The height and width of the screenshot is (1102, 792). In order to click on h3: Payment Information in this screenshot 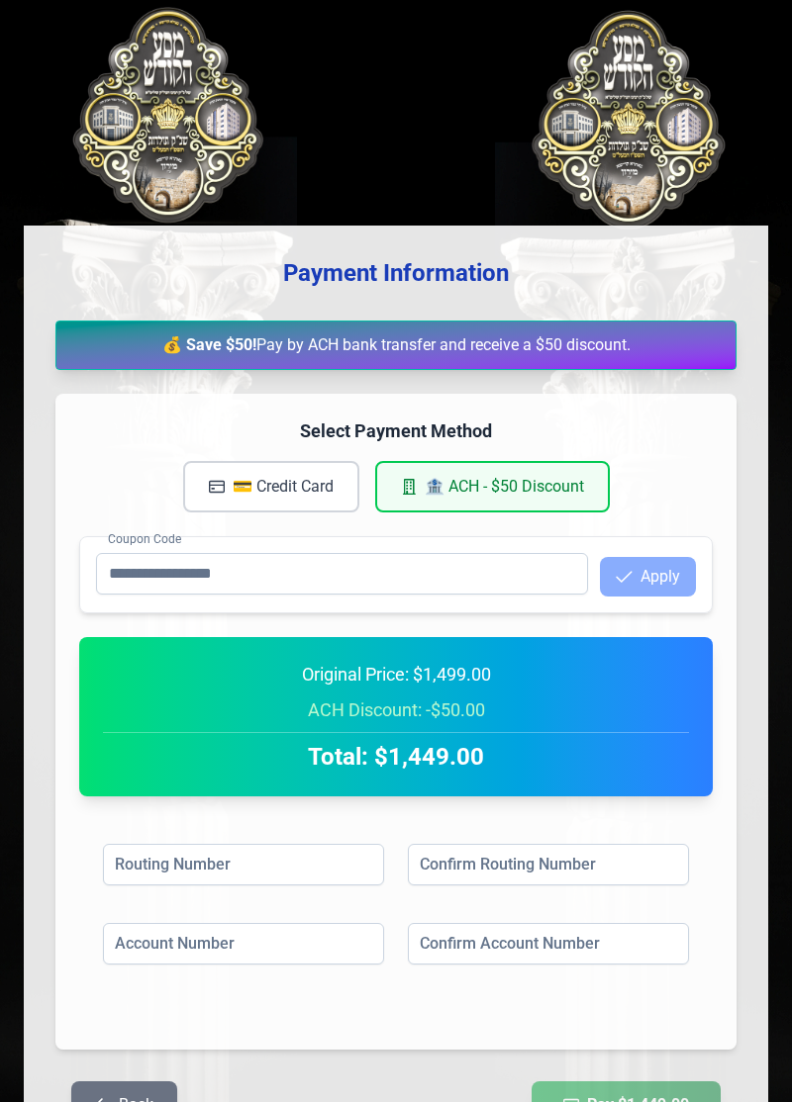, I will do `click(396, 273)`.